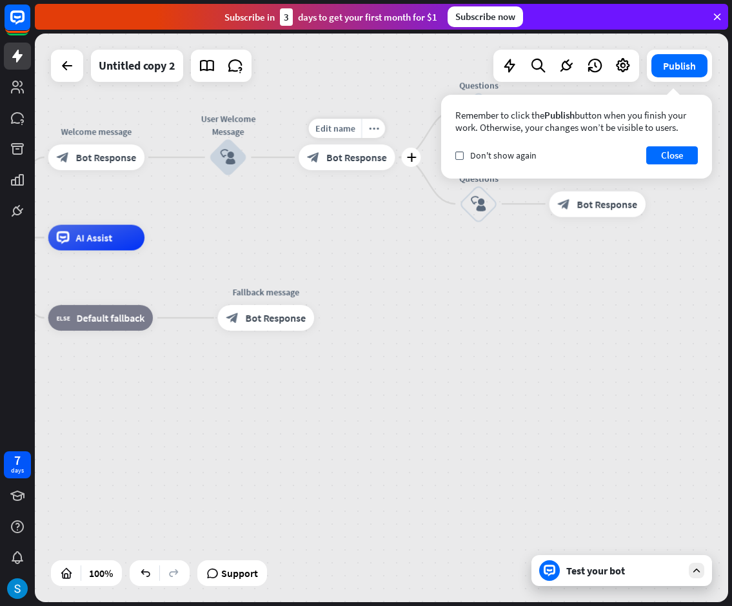 The width and height of the screenshot is (732, 606). Describe the element at coordinates (228, 125) in the screenshot. I see `div: User Welcome Message` at that location.